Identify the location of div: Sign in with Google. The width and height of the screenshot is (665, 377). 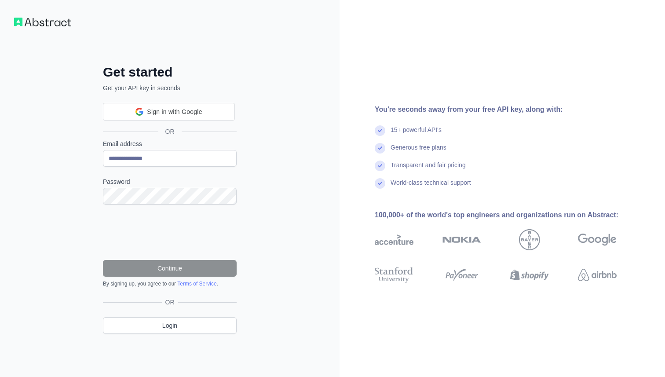
(169, 112).